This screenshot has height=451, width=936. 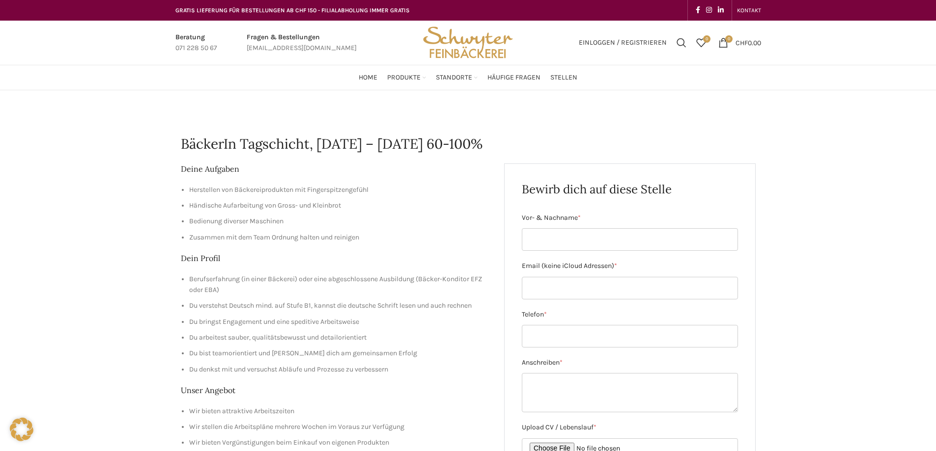 What do you see at coordinates (698, 10) in the screenshot?
I see `a: Facebook social link` at bounding box center [698, 10].